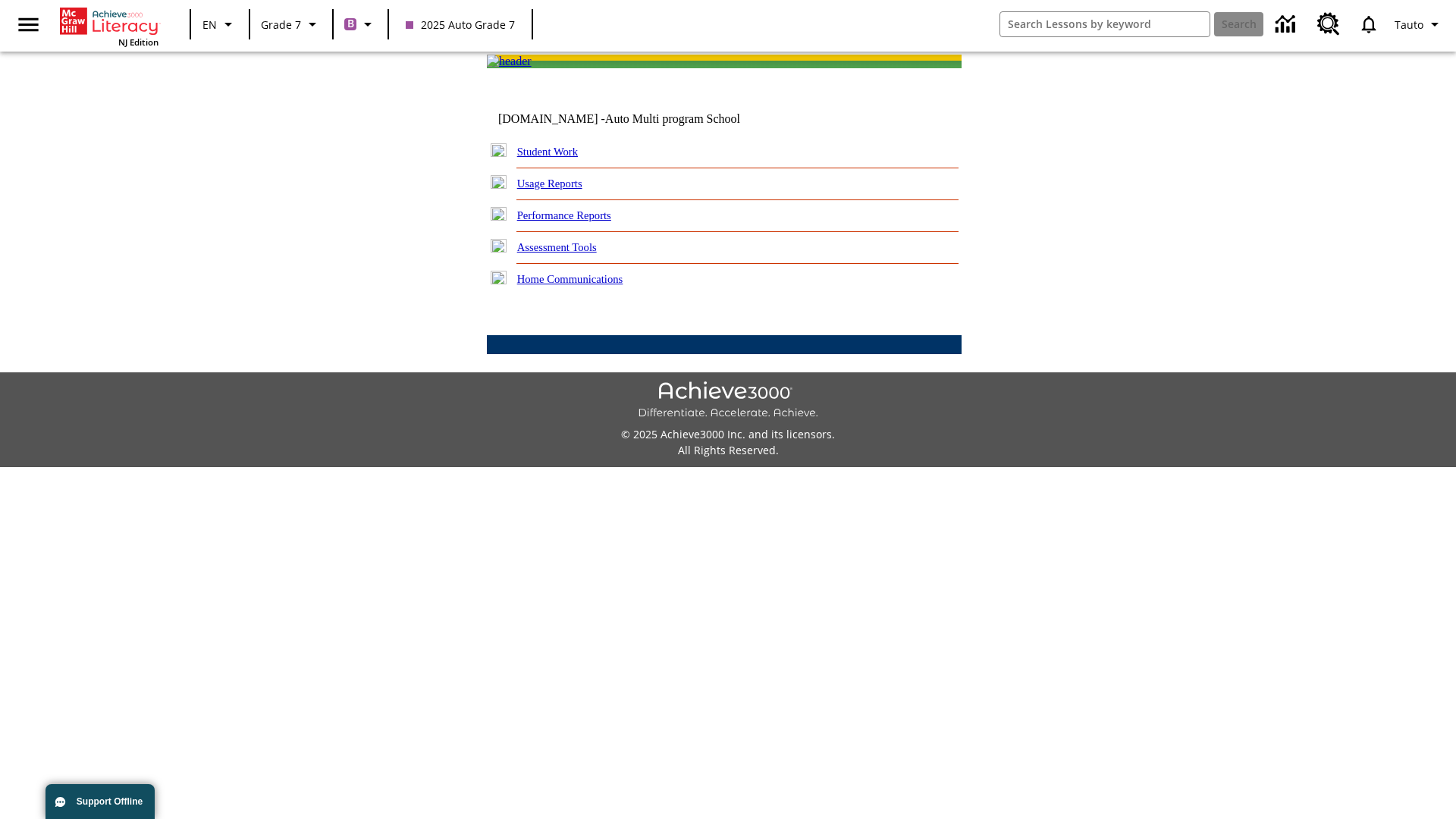  Describe the element at coordinates (220, 24) in the screenshot. I see `button: Language: EN, Select a language` at that location.